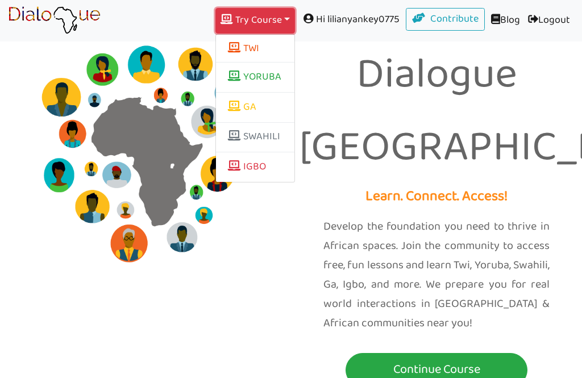  What do you see at coordinates (437, 197) in the screenshot?
I see `p: Learn. Connect. Access!` at bounding box center [437, 197].